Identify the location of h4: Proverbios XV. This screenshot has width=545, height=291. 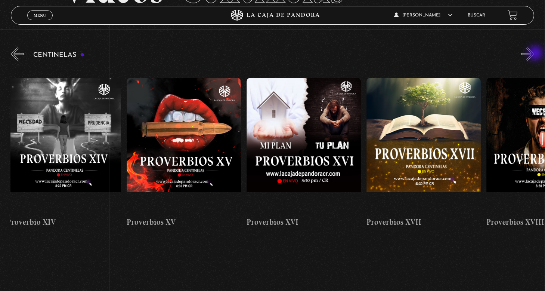
(184, 222).